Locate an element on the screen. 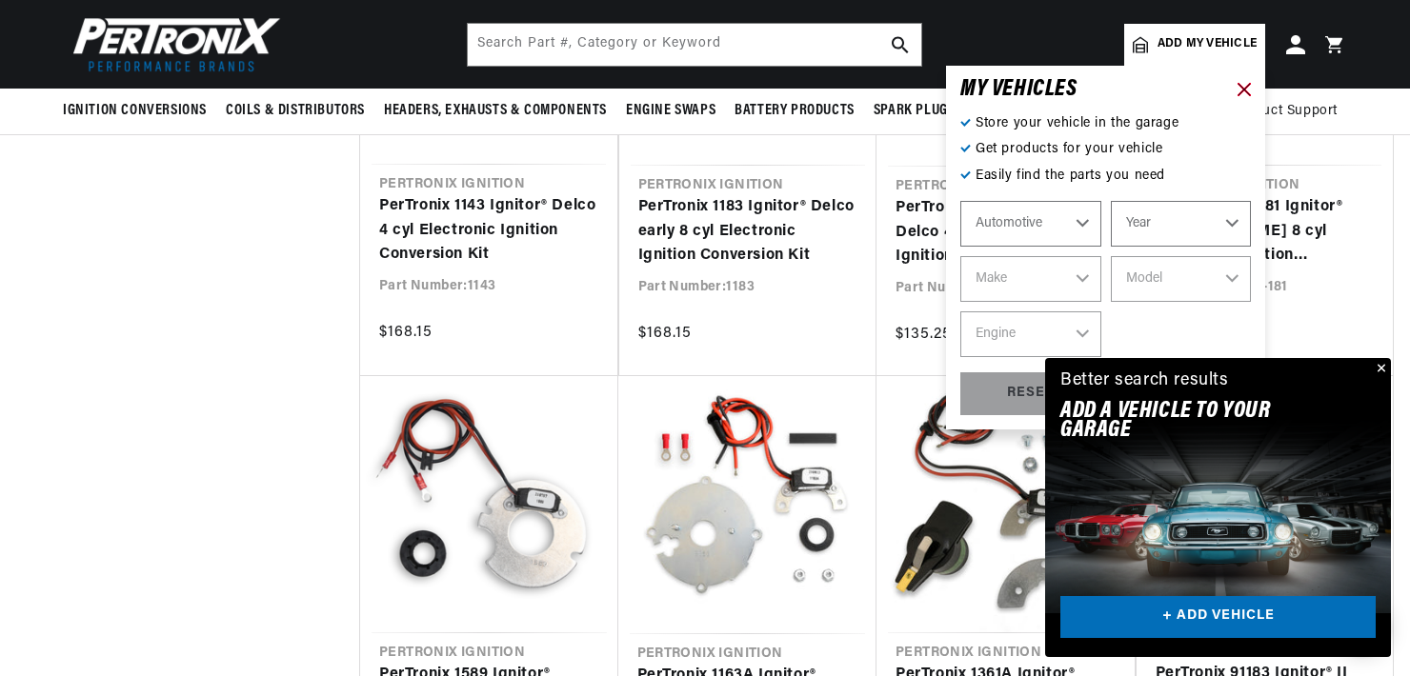 This screenshot has width=1410, height=676. img: Pertronix is located at coordinates (172, 44).